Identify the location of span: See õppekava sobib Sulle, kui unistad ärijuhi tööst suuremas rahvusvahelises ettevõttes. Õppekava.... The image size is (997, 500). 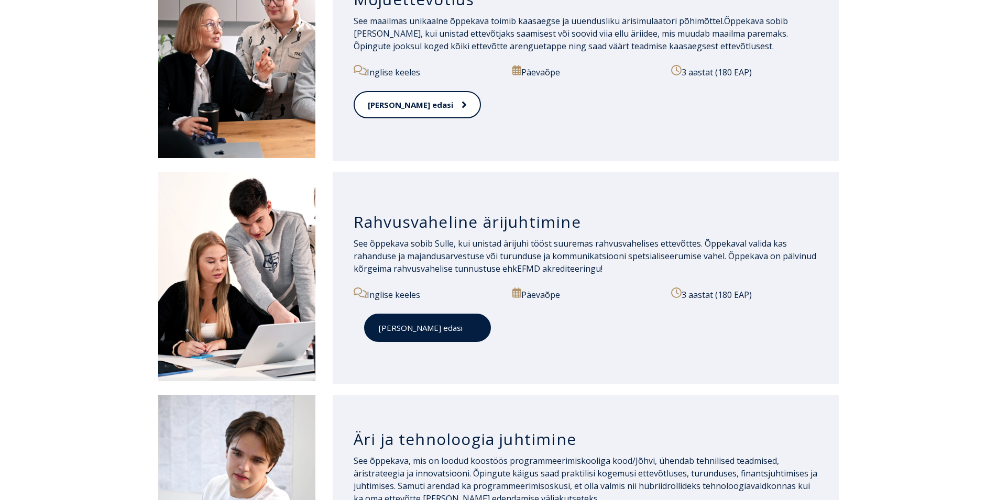
(584, 256).